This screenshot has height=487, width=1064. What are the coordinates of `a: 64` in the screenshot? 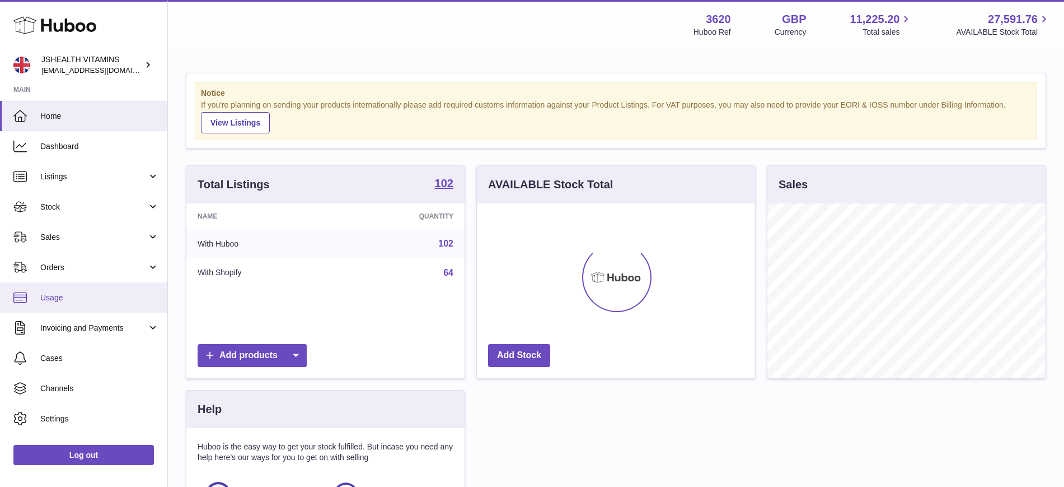 It's located at (448, 272).